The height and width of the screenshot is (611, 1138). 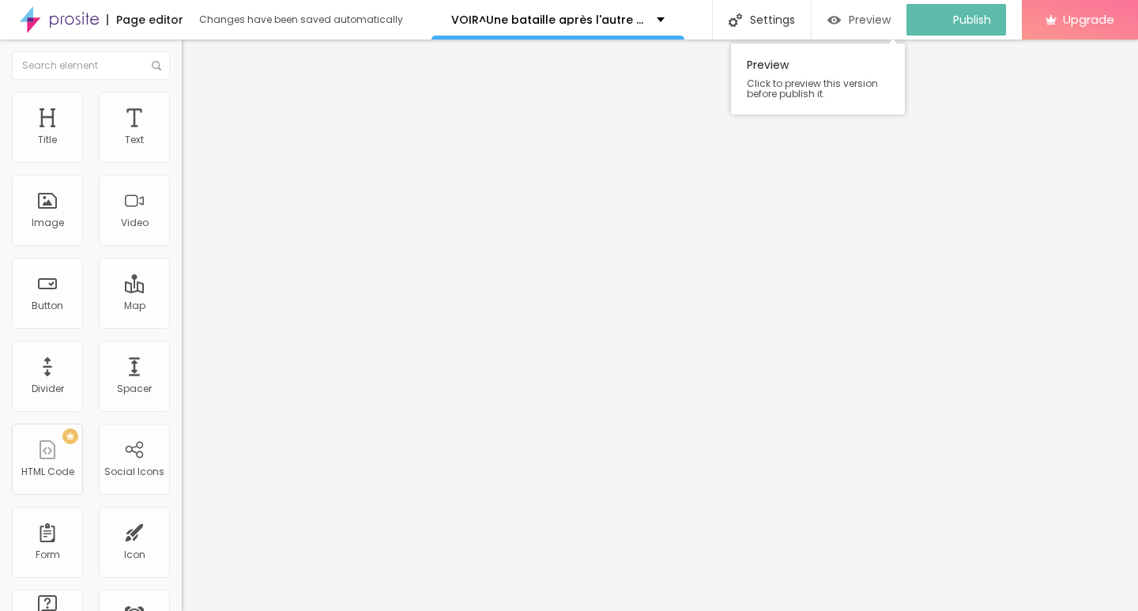 I want to click on span: Publish, so click(x=972, y=20).